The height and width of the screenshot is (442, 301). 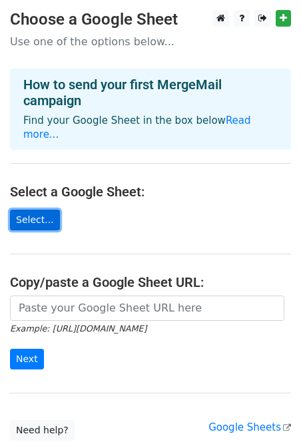 I want to click on input: Paste your Google Sheet URL here, so click(x=147, y=308).